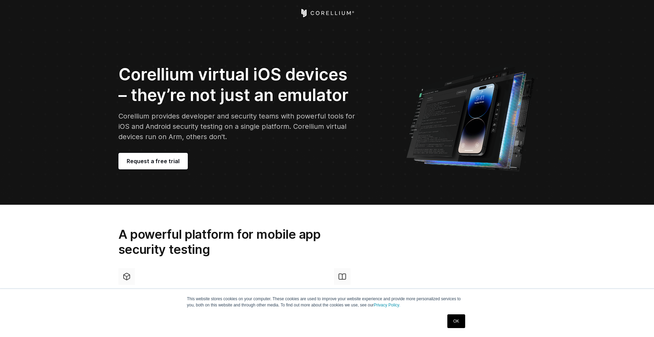  What do you see at coordinates (153, 161) in the screenshot?
I see `a: Request a free trial` at bounding box center [153, 161].